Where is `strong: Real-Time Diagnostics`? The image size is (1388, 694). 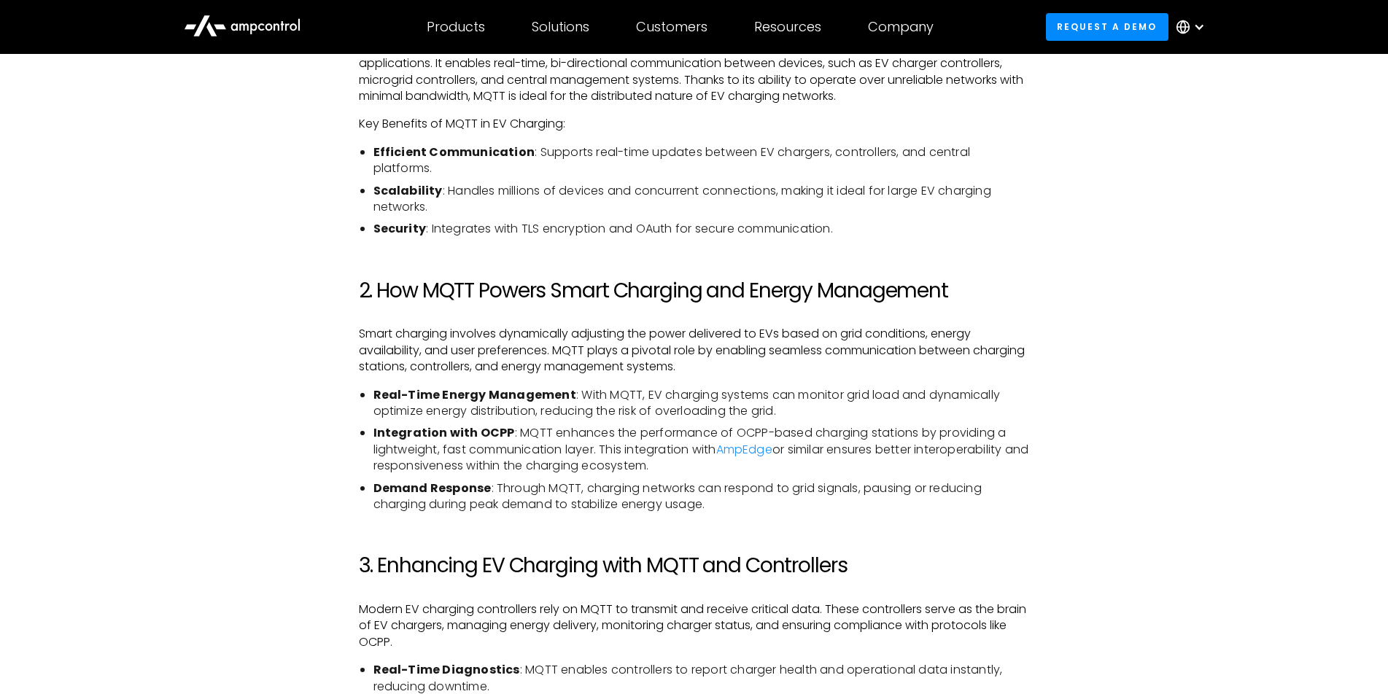 strong: Real-Time Diagnostics is located at coordinates (446, 670).